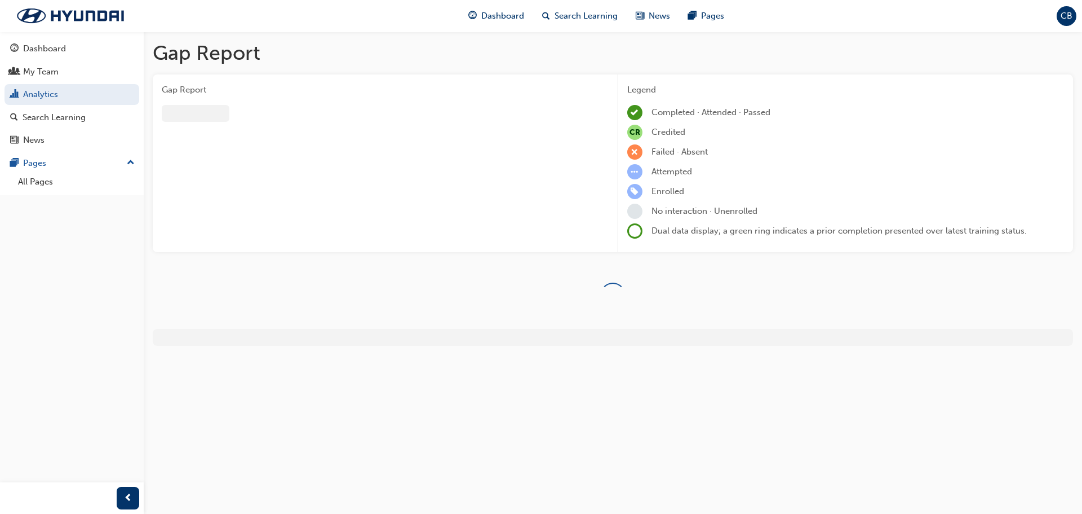 Image resolution: width=1082 pixels, height=514 pixels. Describe the element at coordinates (496, 16) in the screenshot. I see `a: guage-iconDashboard` at that location.